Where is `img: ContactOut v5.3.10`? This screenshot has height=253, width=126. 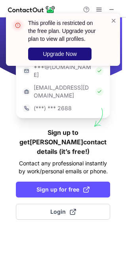
img: ContactOut v5.3.10 is located at coordinates (32, 10).